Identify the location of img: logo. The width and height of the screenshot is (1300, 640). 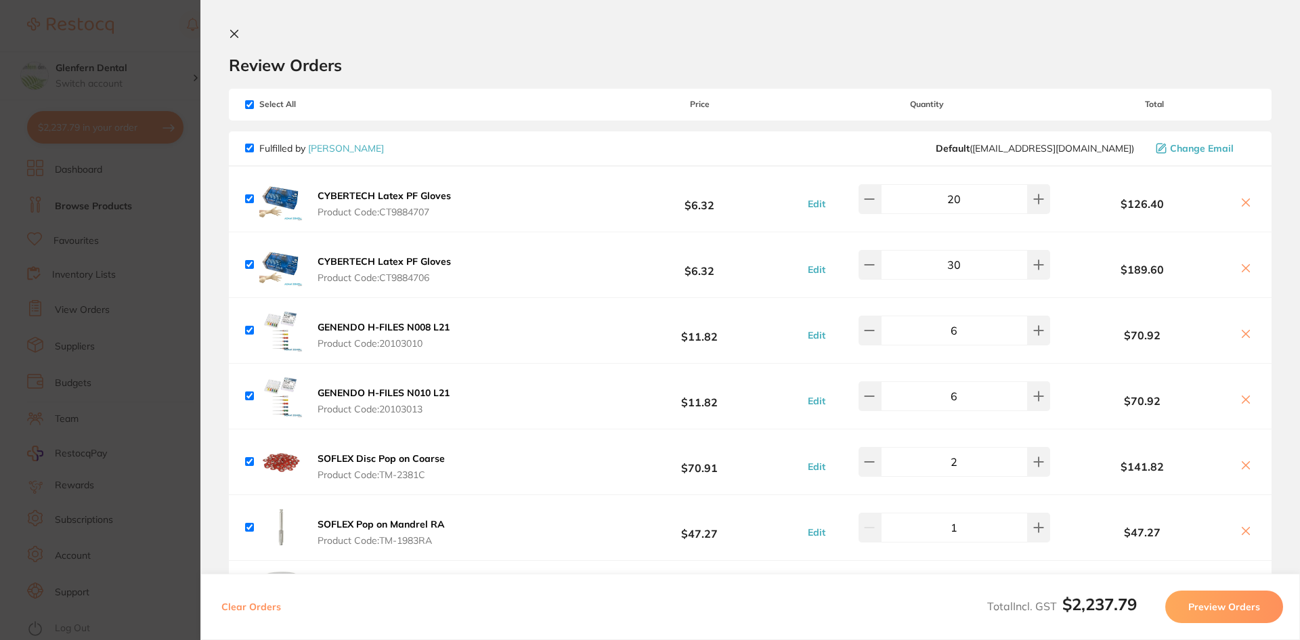
(85, 37).